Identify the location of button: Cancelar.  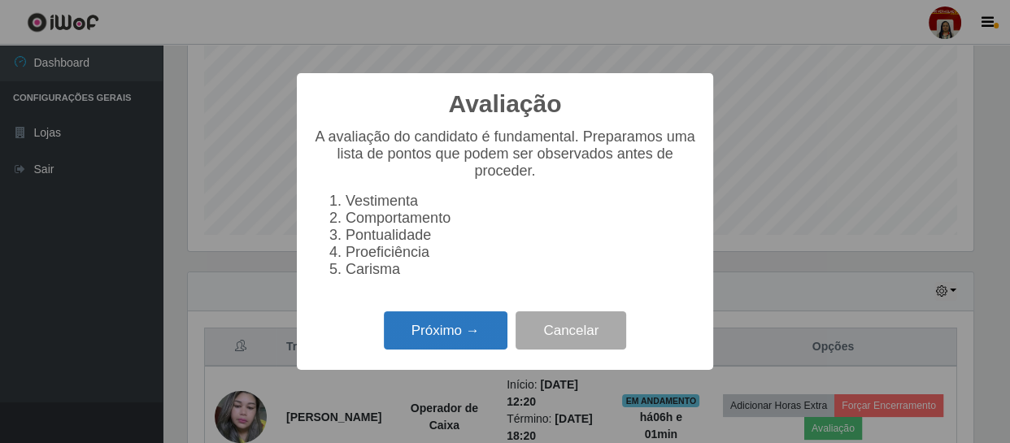
(571, 330).